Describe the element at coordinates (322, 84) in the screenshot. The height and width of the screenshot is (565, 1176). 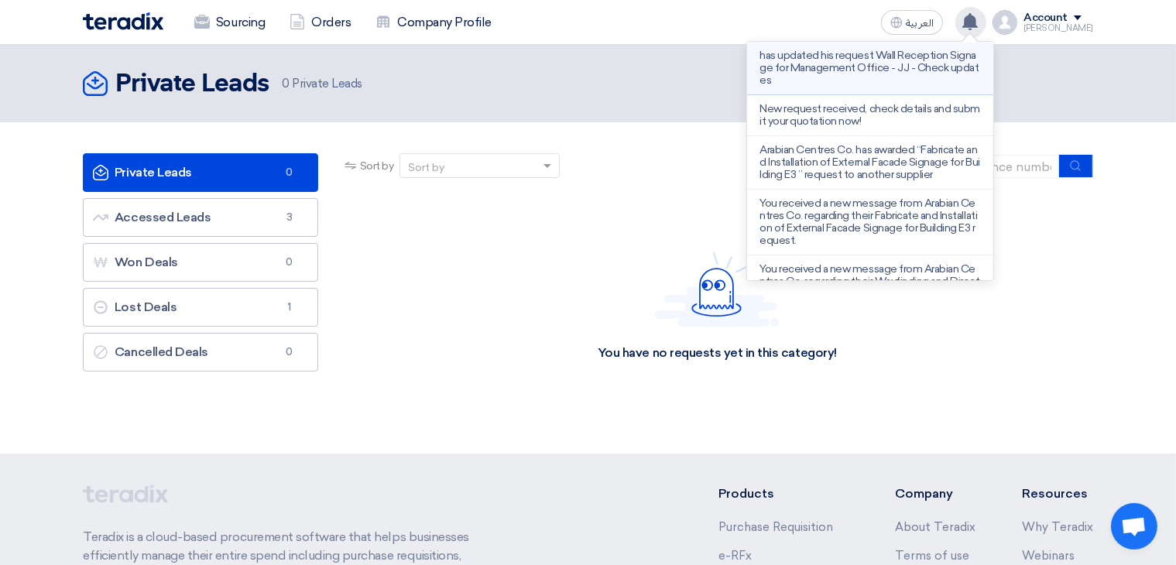
I see `span: Private Leads` at that location.